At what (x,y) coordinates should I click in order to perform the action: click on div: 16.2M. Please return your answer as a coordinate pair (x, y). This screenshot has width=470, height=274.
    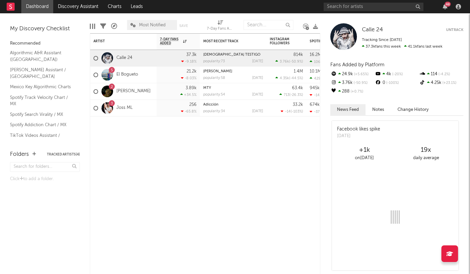
    Looking at the image, I should click on (315, 55).